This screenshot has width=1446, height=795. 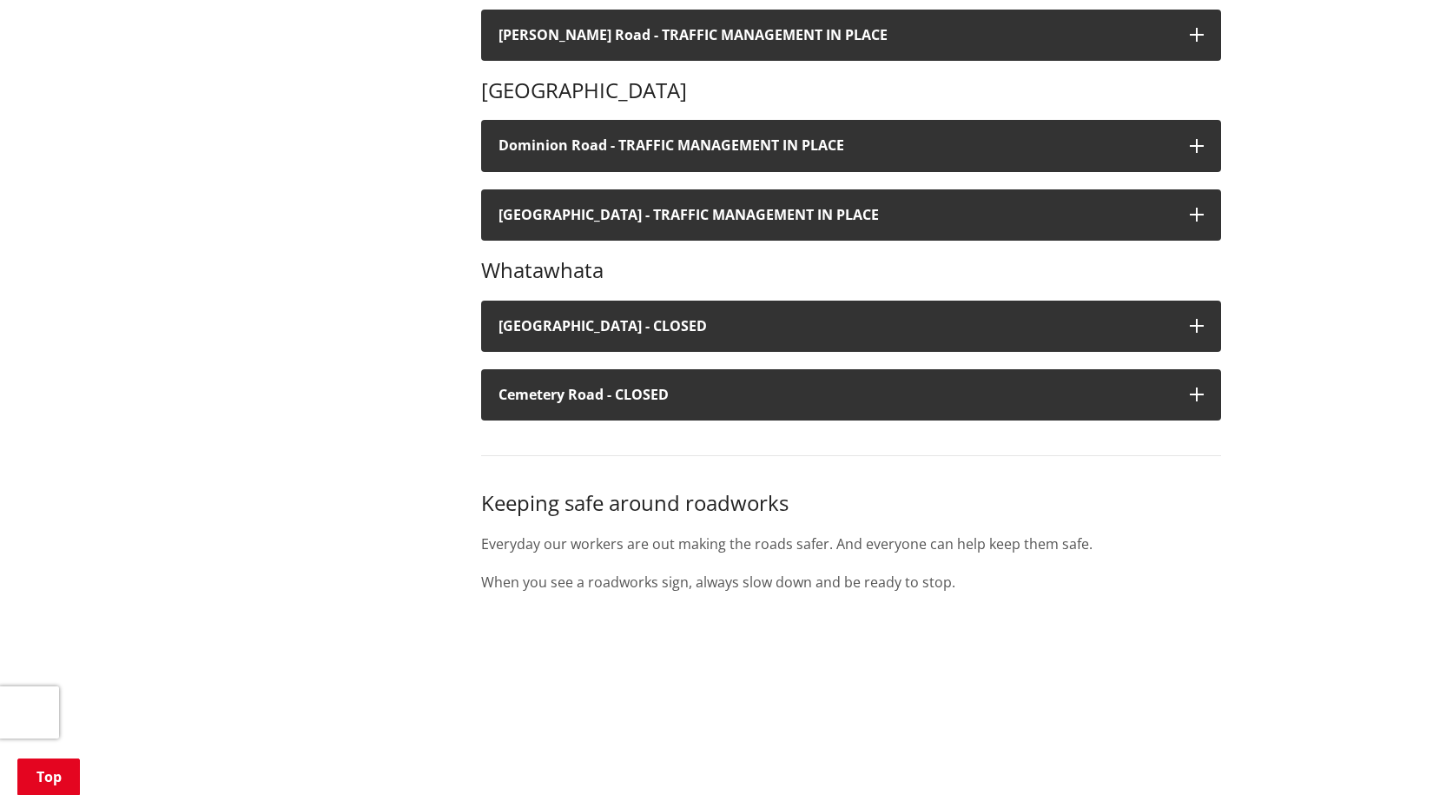 What do you see at coordinates (851, 394) in the screenshot?
I see `button: Cemetery Road - CLOSED` at bounding box center [851, 394].